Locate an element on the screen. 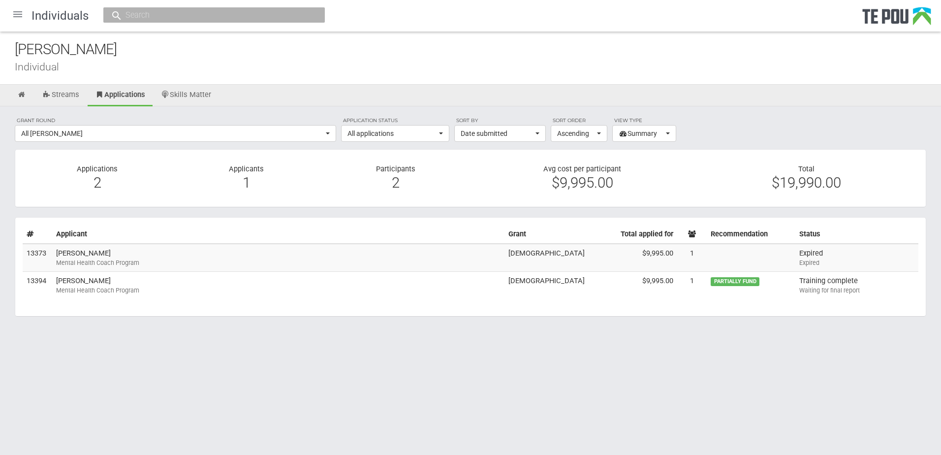 This screenshot has width=941, height=455. a: Skills Matter is located at coordinates (186, 95).